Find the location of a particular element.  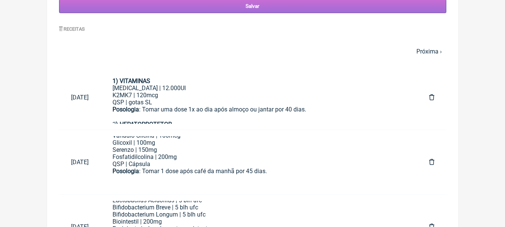

div: K2MK7 | 120mcg is located at coordinates (259, 95).